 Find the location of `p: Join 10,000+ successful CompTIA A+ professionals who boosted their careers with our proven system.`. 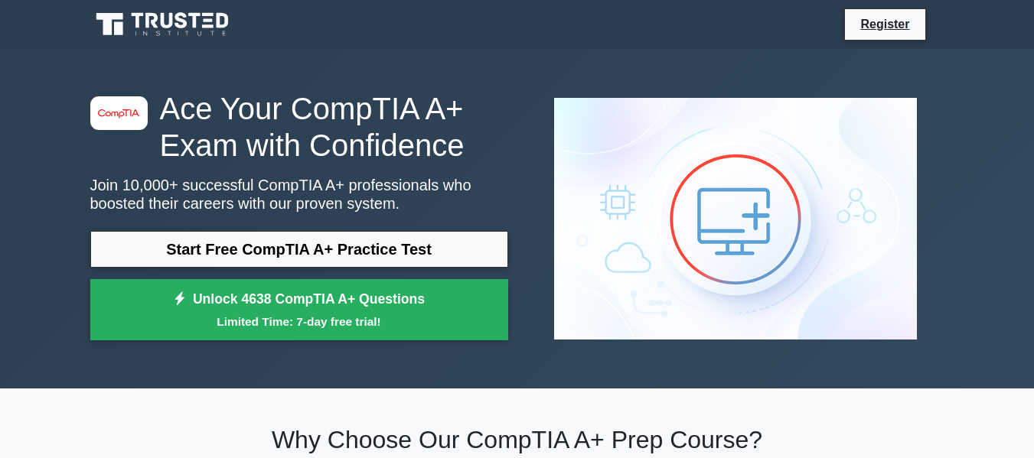

p: Join 10,000+ successful CompTIA A+ professionals who boosted their careers with our proven system. is located at coordinates (299, 194).